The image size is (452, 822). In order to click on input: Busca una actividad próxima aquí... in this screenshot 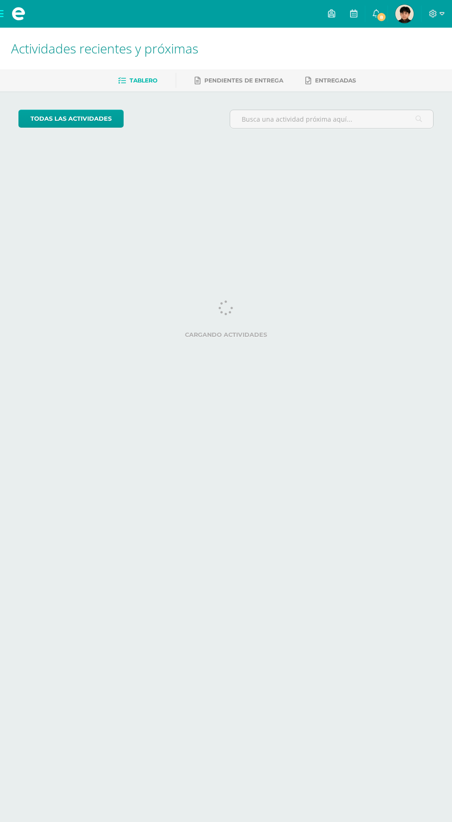, I will do `click(331, 119)`.